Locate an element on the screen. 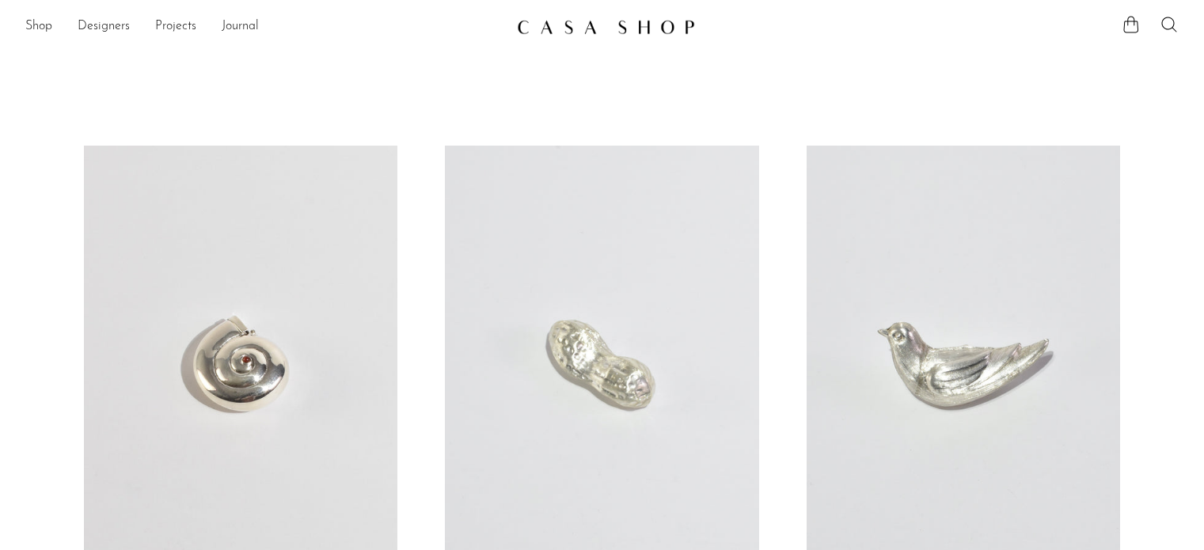 The image size is (1204, 550). a: Designers is located at coordinates (104, 27).